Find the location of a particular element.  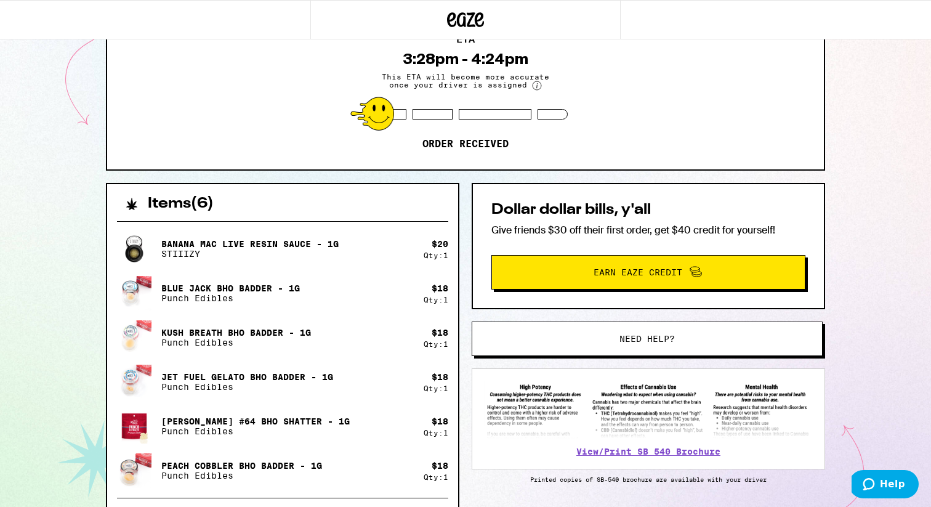

span: Need help? is located at coordinates (647, 339).